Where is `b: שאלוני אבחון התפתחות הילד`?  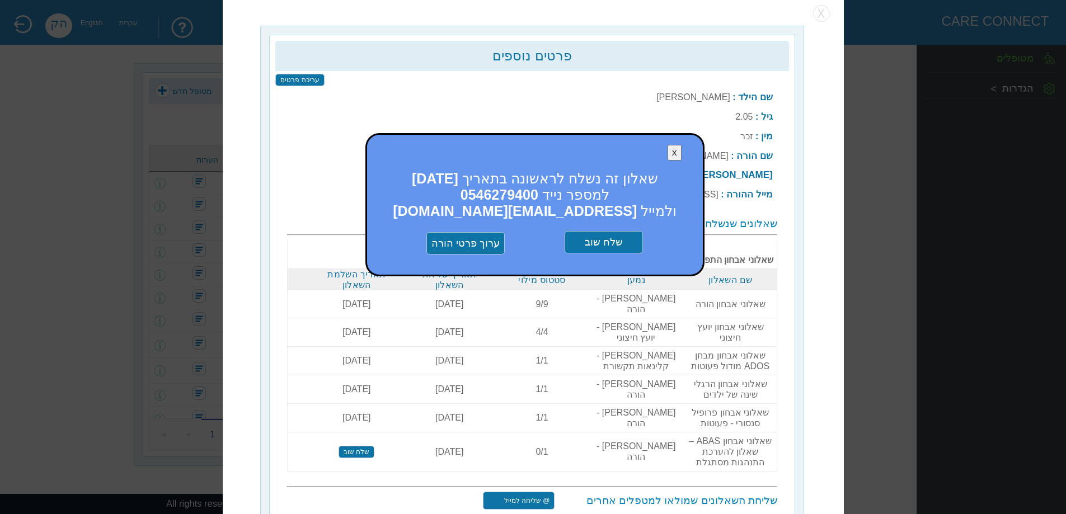 b: שאלוני אבחון התפתחות הילד is located at coordinates (543, 254).